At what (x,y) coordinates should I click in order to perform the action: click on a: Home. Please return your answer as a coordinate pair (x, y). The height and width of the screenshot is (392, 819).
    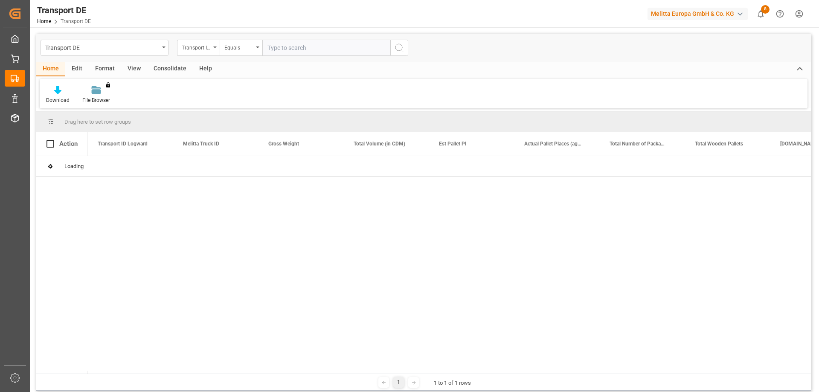
    Looking at the image, I should click on (44, 21).